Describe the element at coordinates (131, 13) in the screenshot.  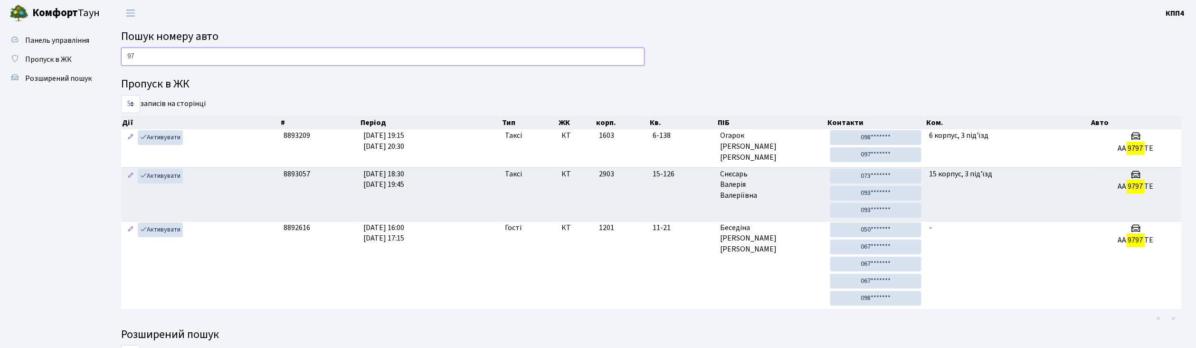
I see `button: Переключити навігацію` at that location.